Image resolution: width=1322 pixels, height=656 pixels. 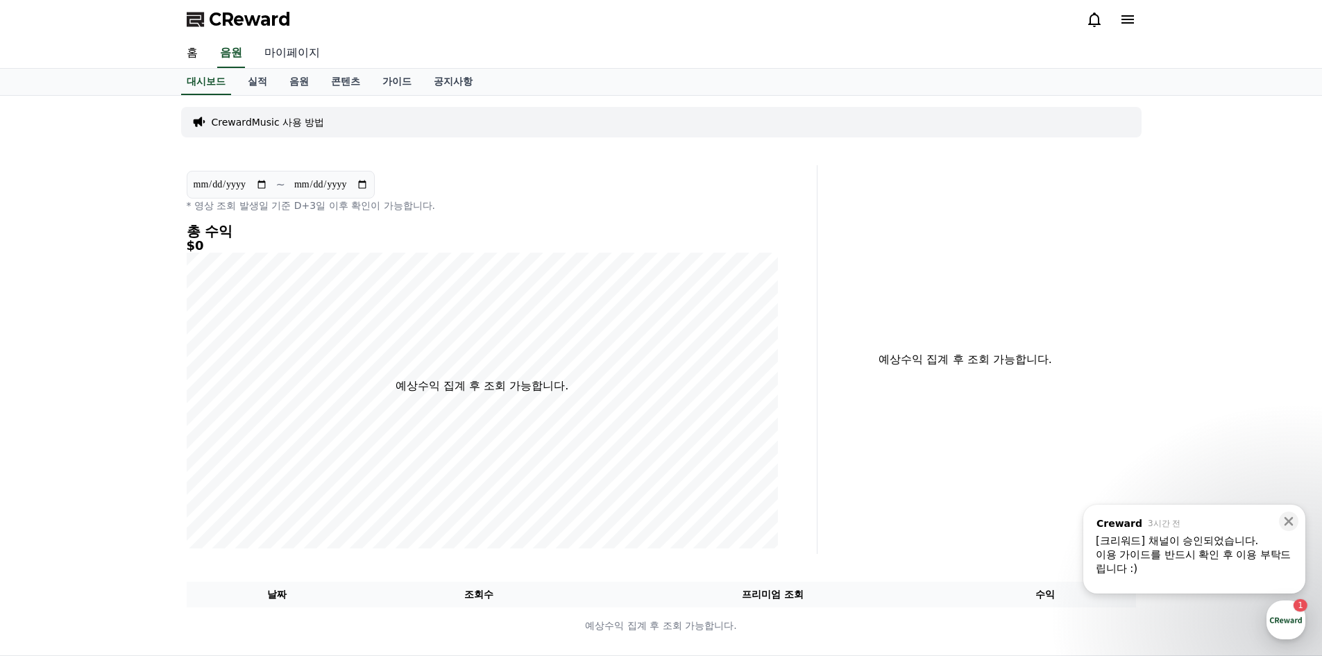 What do you see at coordinates (135, 467) in the screenshot?
I see `span: 대화` at bounding box center [135, 467].